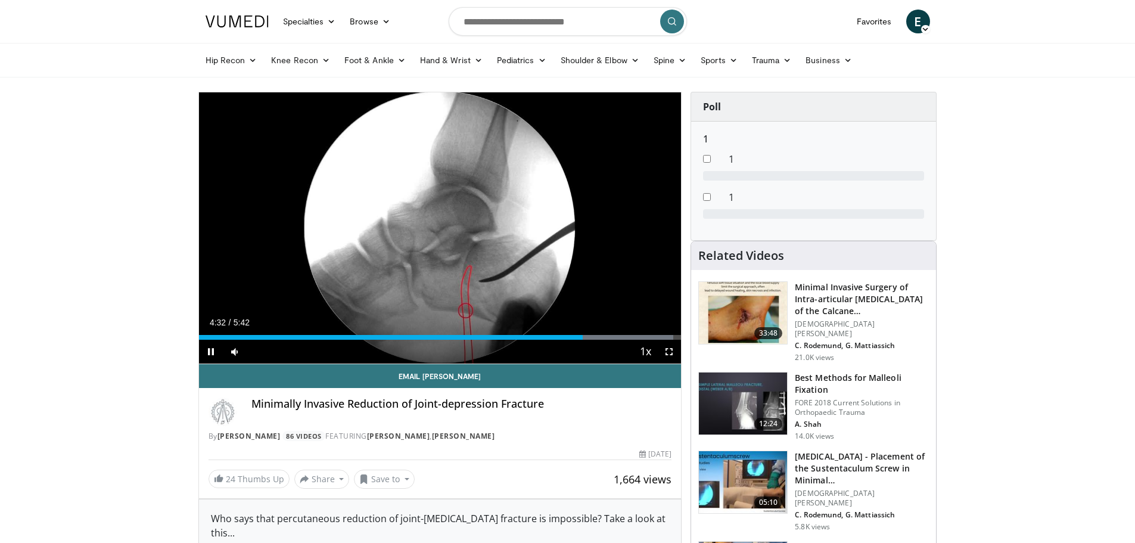 This screenshot has width=1135, height=543. Describe the element at coordinates (719, 60) in the screenshot. I see `a: Sports` at that location.